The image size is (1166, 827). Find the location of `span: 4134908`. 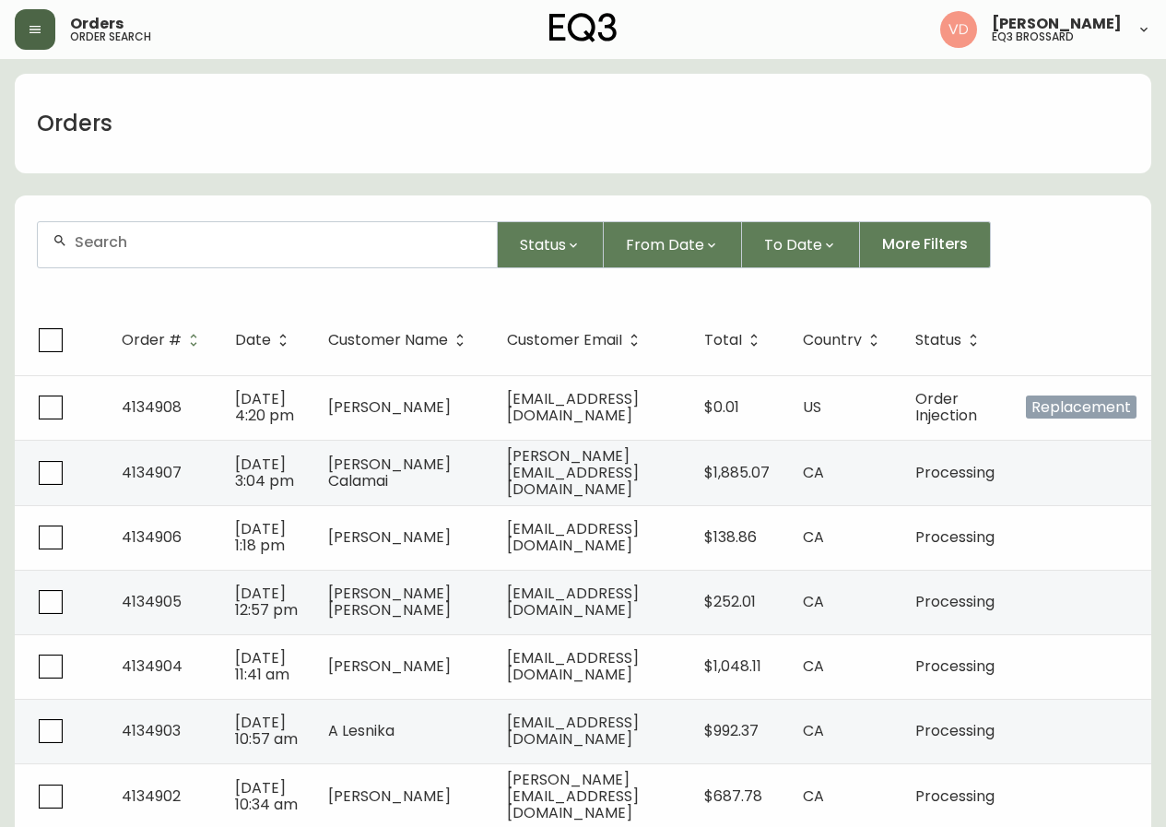

span: 4134908 is located at coordinates (151, 406).